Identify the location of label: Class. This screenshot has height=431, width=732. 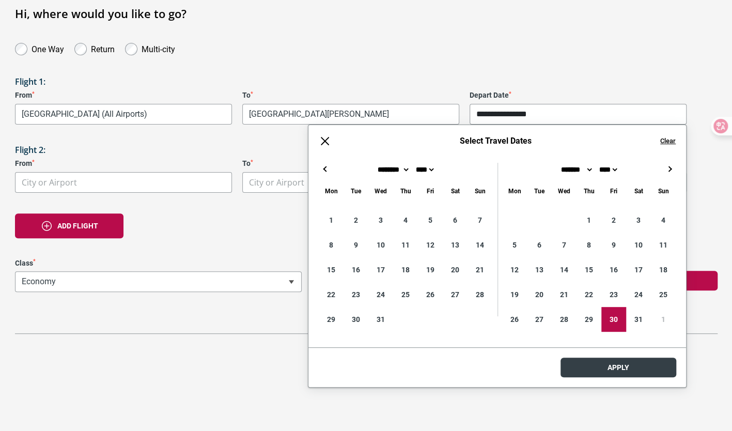
(158, 263).